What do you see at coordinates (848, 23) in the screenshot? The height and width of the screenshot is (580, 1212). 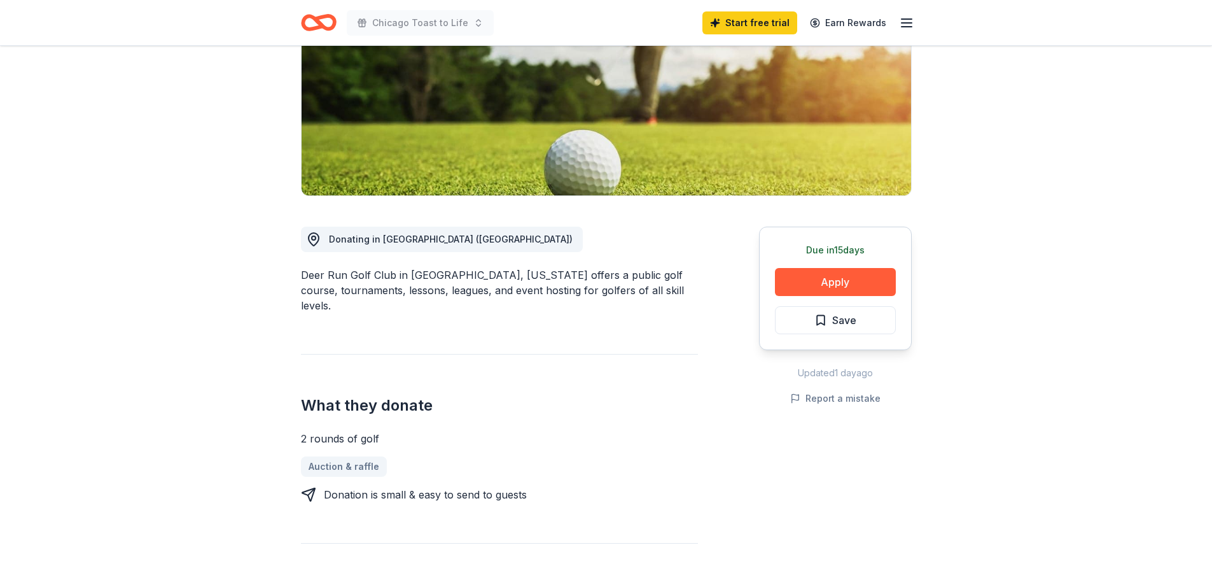 I see `a: Earn Rewards` at bounding box center [848, 23].